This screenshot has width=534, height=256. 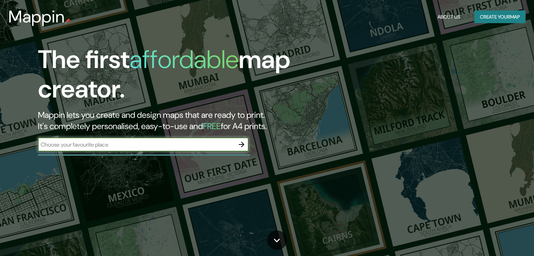 I want to click on h1: affordable, so click(x=184, y=59).